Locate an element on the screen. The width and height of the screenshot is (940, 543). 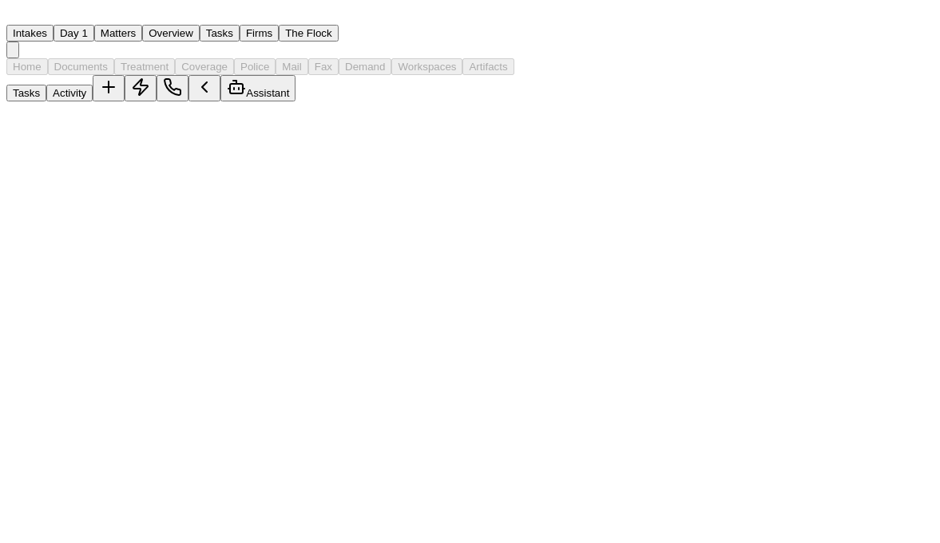
button: Day 1 is located at coordinates (73, 33).